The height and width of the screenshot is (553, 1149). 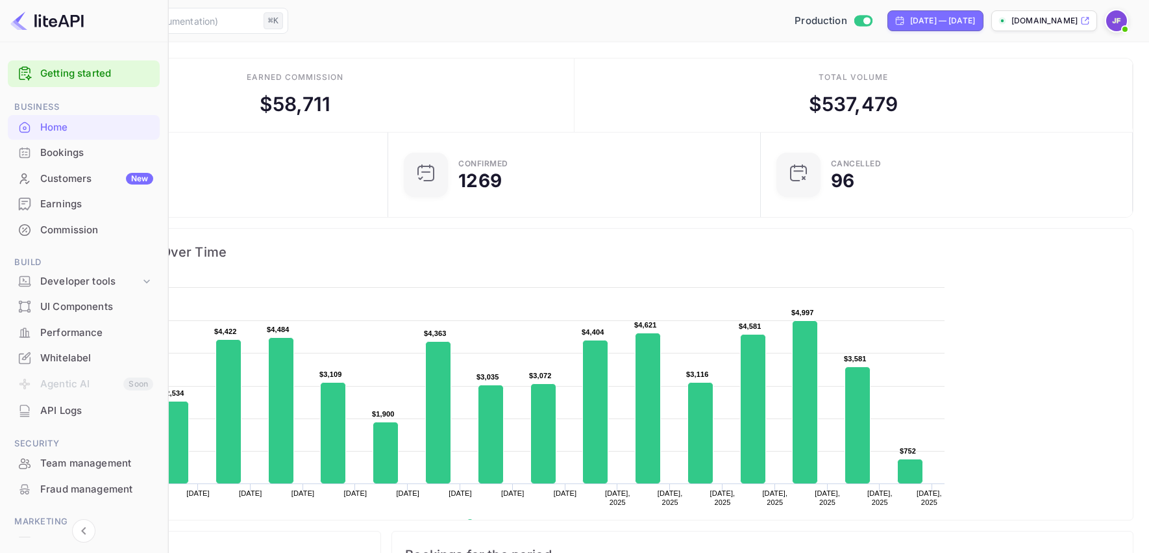 What do you see at coordinates (575, 252) in the screenshot?
I see `span: Commission Growth Over Time` at bounding box center [575, 252].